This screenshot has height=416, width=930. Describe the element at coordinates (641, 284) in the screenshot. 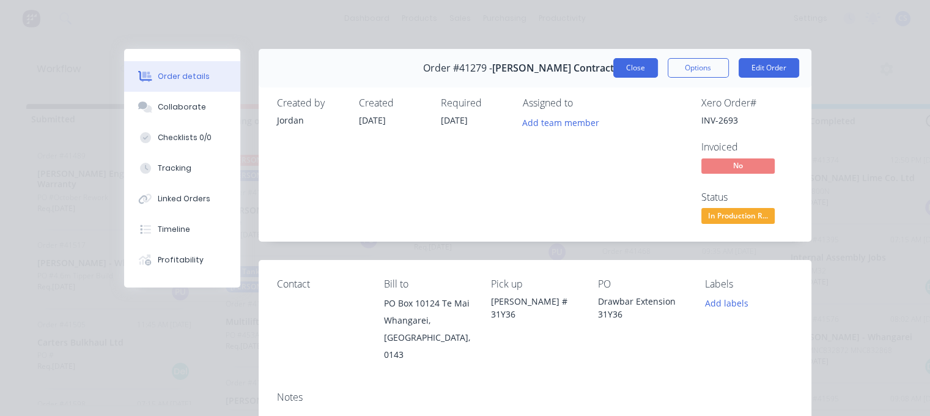

I see `div: PO` at that location.